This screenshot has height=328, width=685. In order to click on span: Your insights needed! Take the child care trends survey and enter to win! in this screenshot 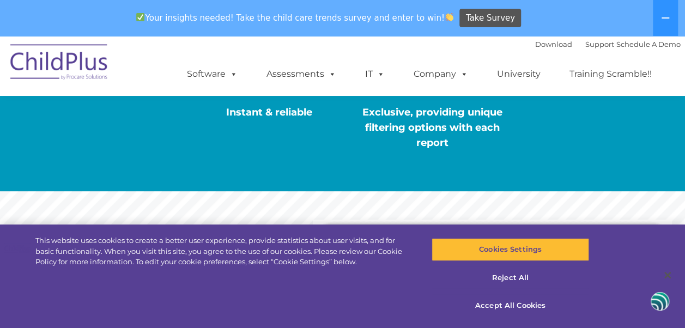, I will do `click(295, 17)`.